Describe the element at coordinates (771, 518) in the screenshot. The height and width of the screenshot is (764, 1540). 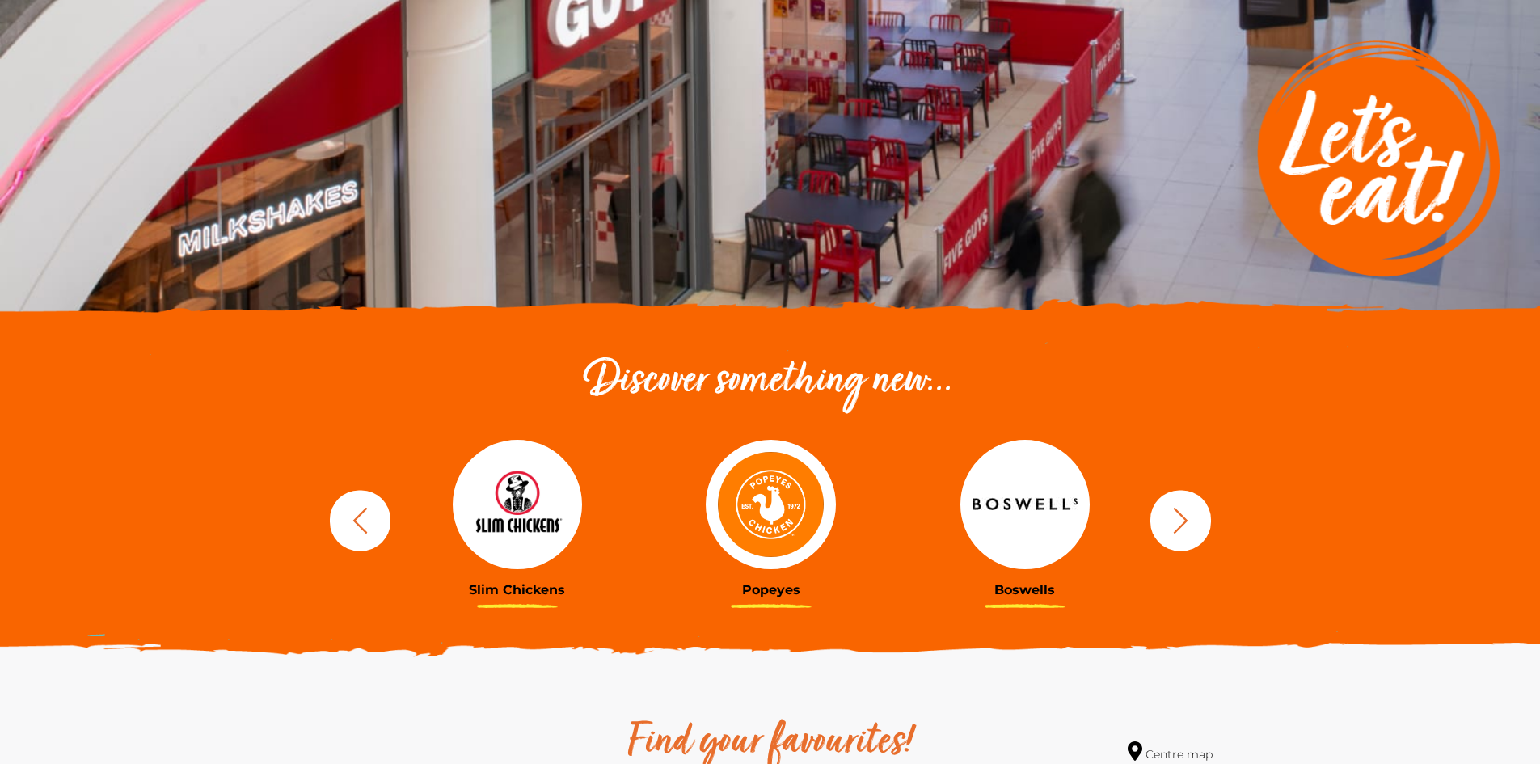
I see `a: Popeyes` at that location.